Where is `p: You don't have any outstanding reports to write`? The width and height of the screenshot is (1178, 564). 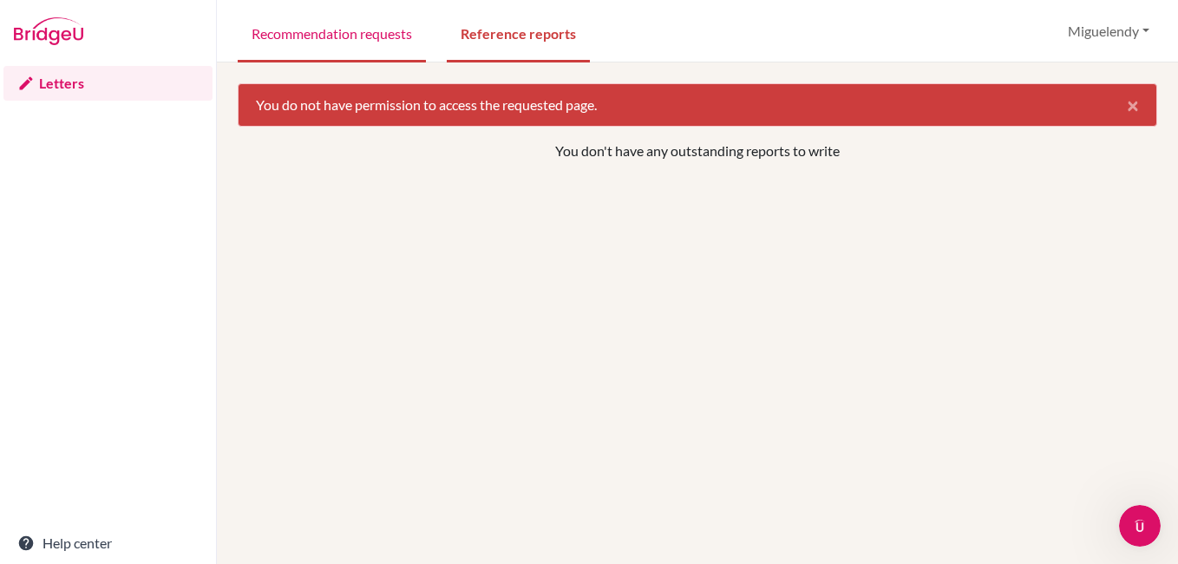 p: You don't have any outstanding reports to write is located at coordinates (696, 151).